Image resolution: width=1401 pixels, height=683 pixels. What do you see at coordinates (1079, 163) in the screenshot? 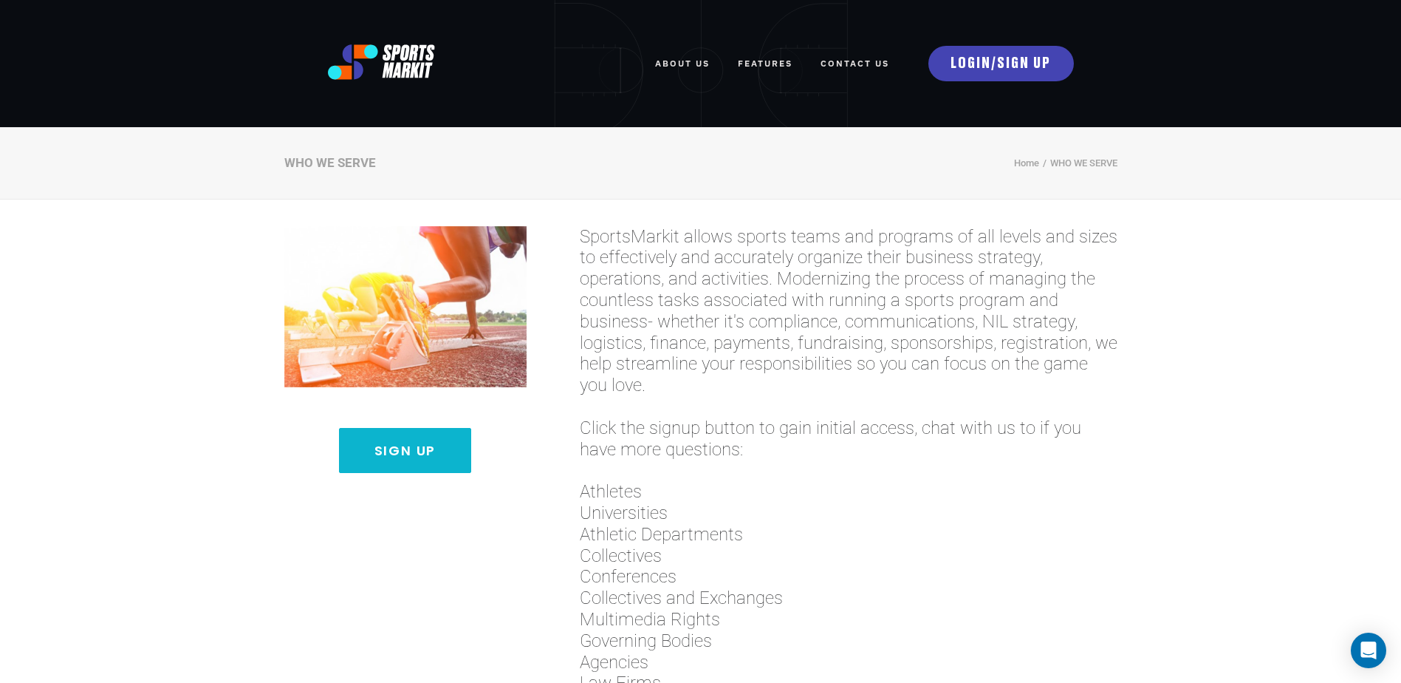
I see `li: WHO WE SERVE` at bounding box center [1079, 163].